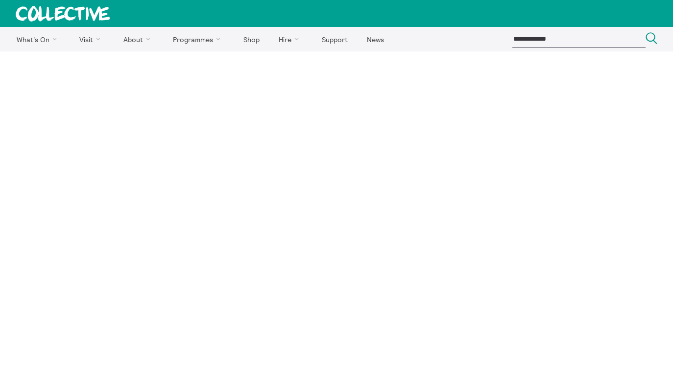 This screenshot has width=673, height=387. What do you see at coordinates (251, 39) in the screenshot?
I see `a: Shop` at bounding box center [251, 39].